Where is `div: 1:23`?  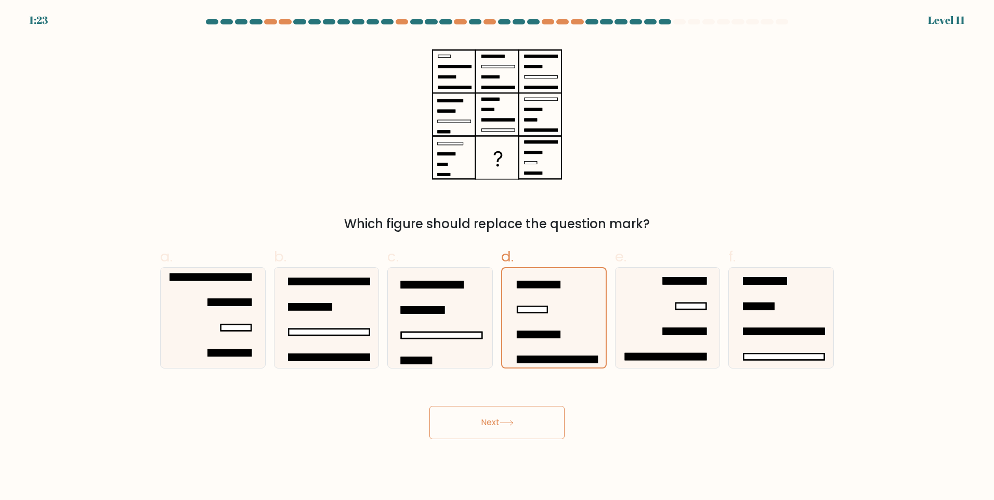
div: 1:23 is located at coordinates (38, 20).